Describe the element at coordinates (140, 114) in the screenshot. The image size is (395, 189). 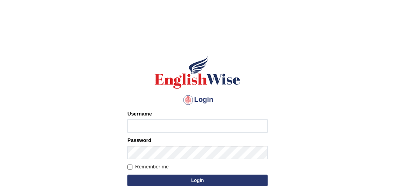
I see `label: Username` at that location.